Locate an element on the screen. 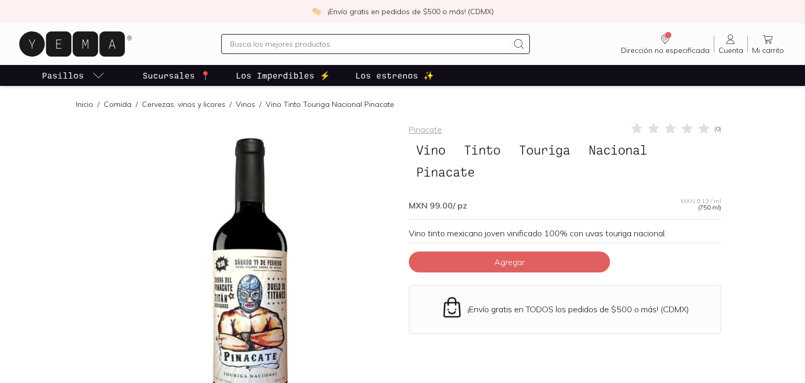 Image resolution: width=805 pixels, height=383 pixels. span: Pinacate is located at coordinates (445, 172).